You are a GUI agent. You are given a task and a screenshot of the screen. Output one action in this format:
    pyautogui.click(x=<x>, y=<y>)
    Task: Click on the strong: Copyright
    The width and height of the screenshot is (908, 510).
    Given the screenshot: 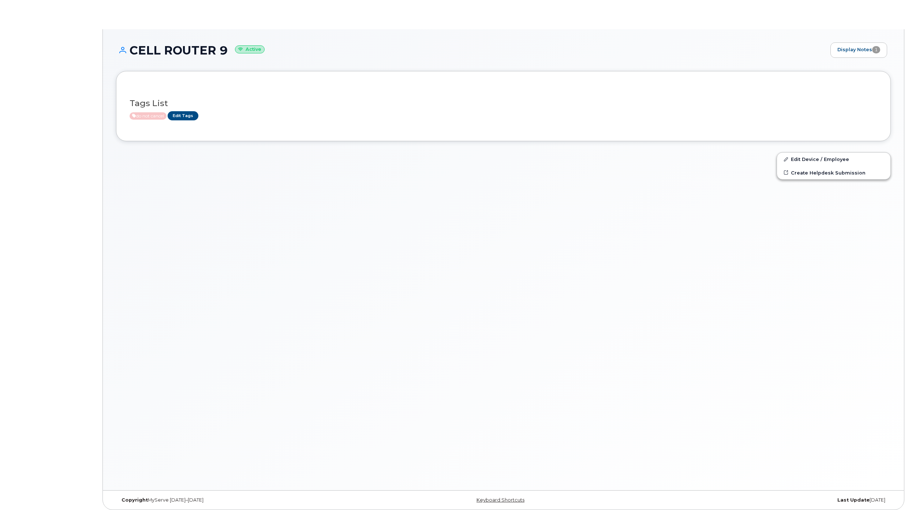 What is the action you would take?
    pyautogui.click(x=135, y=500)
    